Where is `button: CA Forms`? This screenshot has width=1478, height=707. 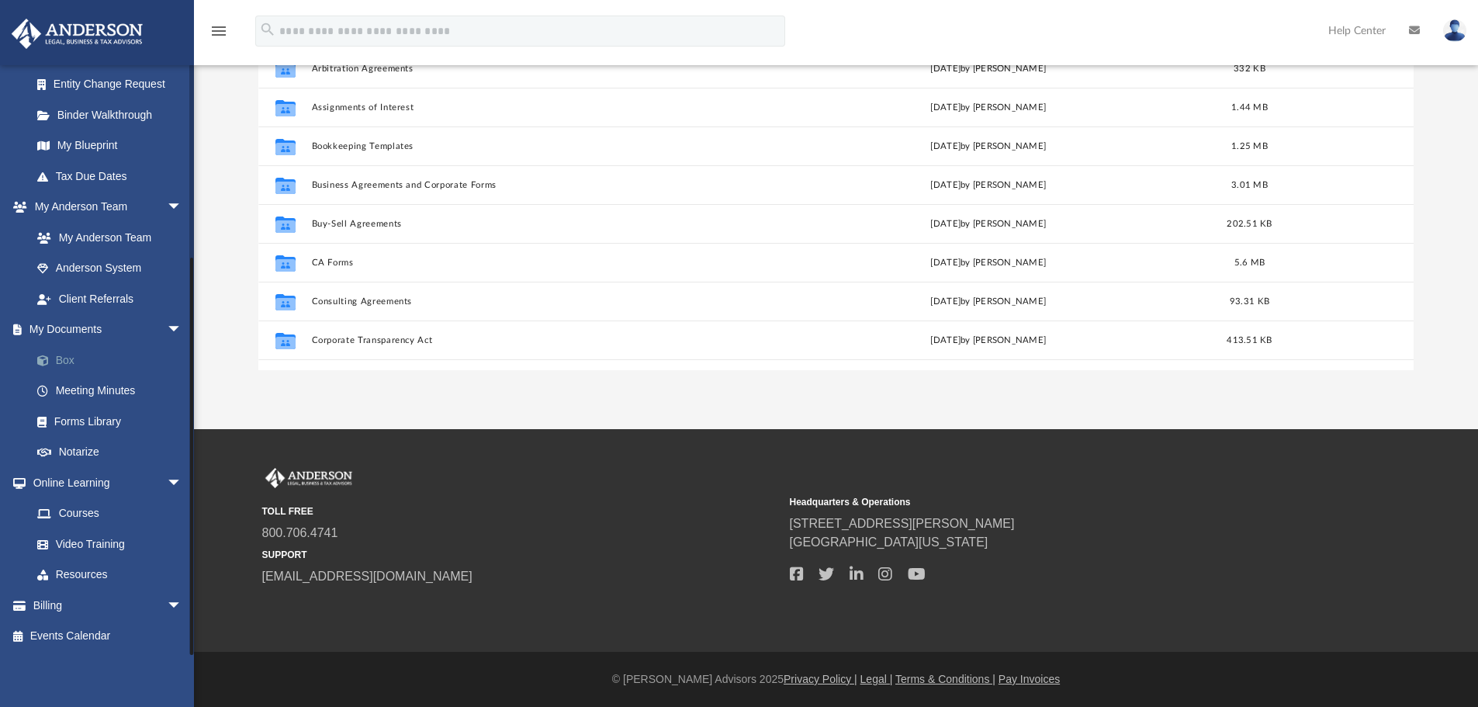
button: CA Forms is located at coordinates (534, 262).